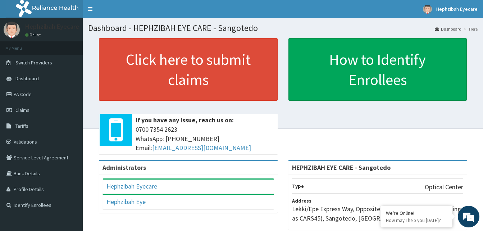  What do you see at coordinates (341, 167) in the screenshot?
I see `strong: HEPHZIBAH EYE CARE - Sangotedo` at bounding box center [341, 167].